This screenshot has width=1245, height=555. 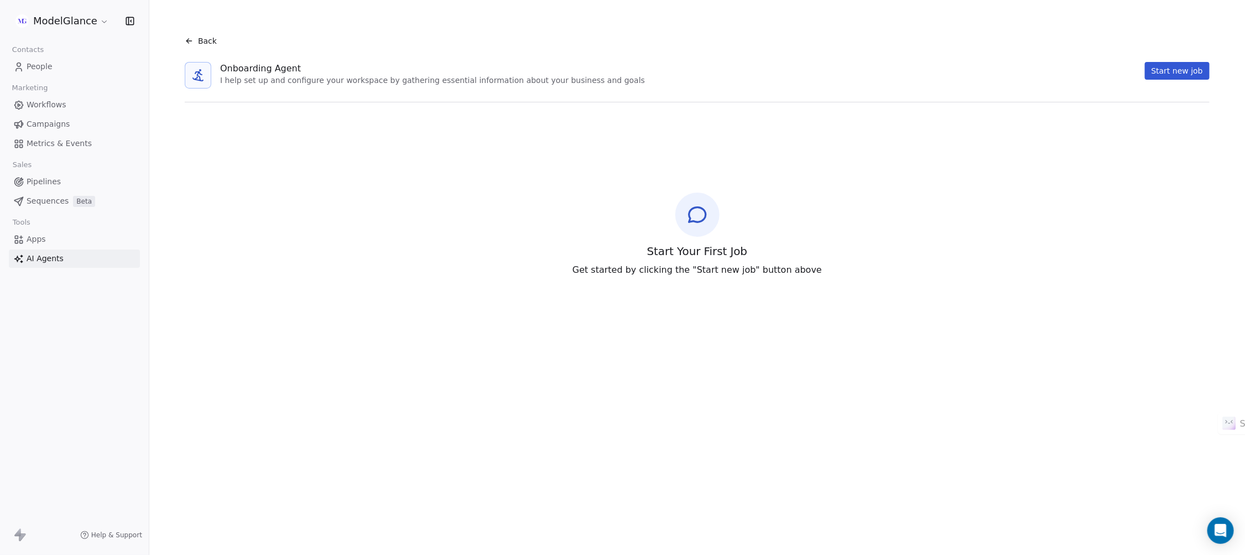 I want to click on a: People, so click(x=74, y=66).